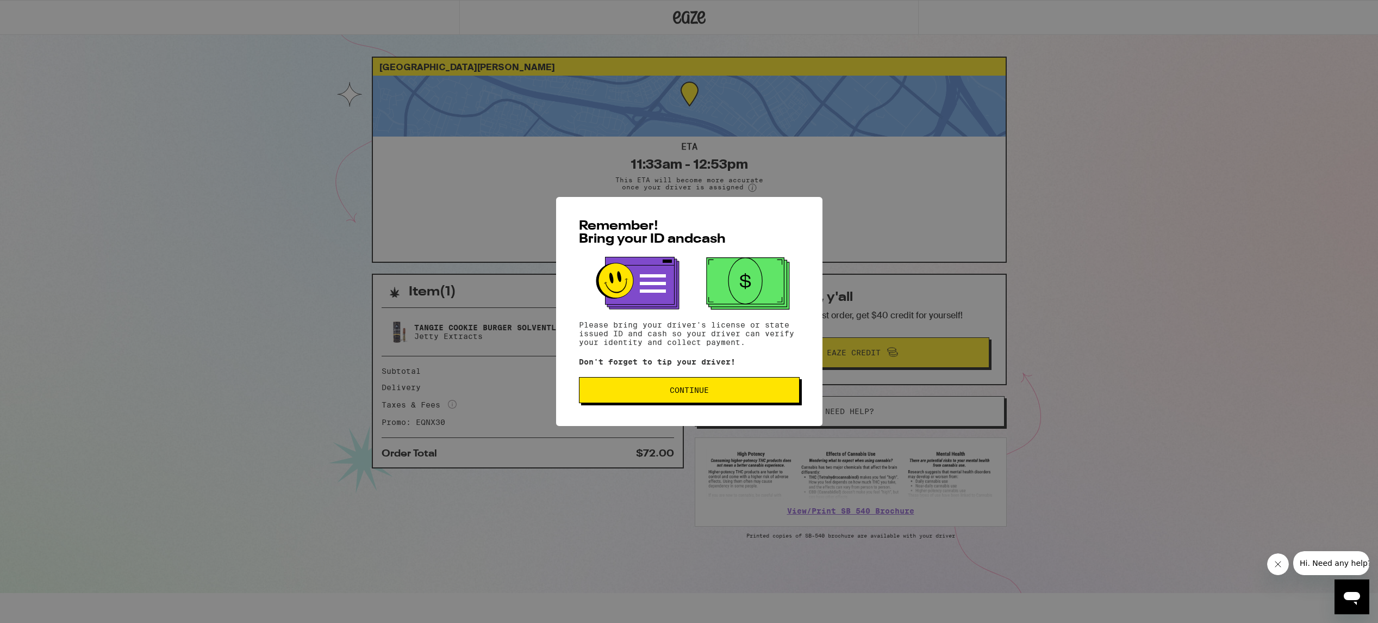 The width and height of the screenshot is (1378, 623). Describe the element at coordinates (689, 390) in the screenshot. I see `span: Continue` at that location.